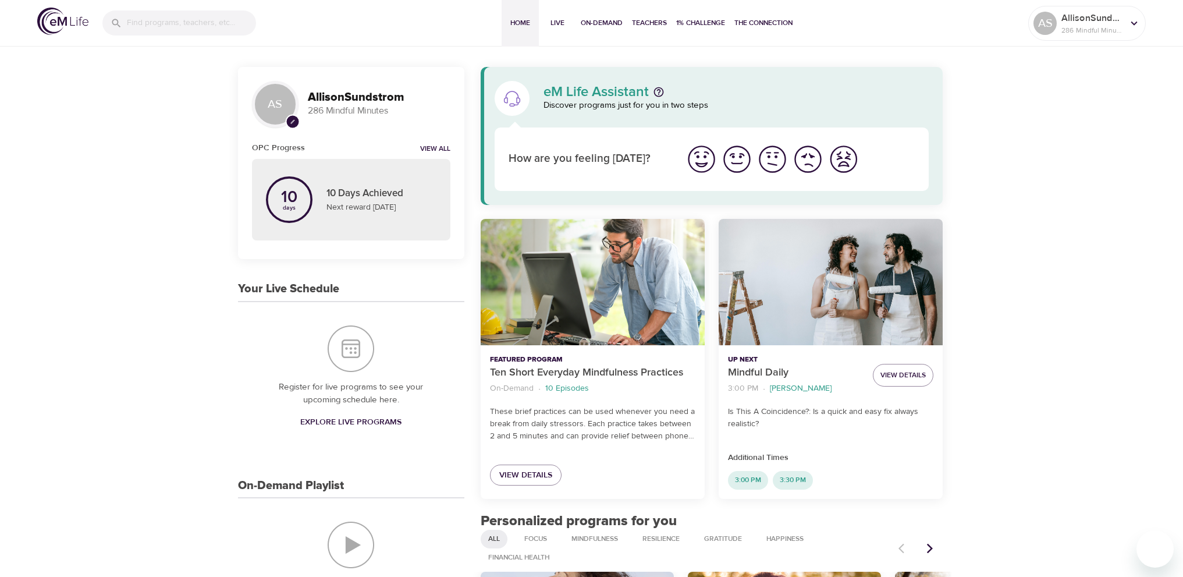 The image size is (1183, 577). What do you see at coordinates (701, 23) in the screenshot?
I see `span: 1% Challenge` at bounding box center [701, 23].